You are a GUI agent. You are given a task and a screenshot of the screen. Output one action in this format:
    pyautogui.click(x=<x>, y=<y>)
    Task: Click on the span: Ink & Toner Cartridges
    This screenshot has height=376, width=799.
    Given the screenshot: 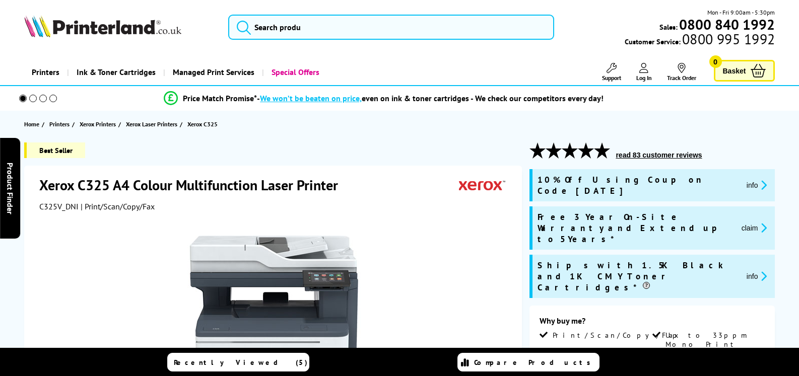 What is the action you would take?
    pyautogui.click(x=116, y=72)
    